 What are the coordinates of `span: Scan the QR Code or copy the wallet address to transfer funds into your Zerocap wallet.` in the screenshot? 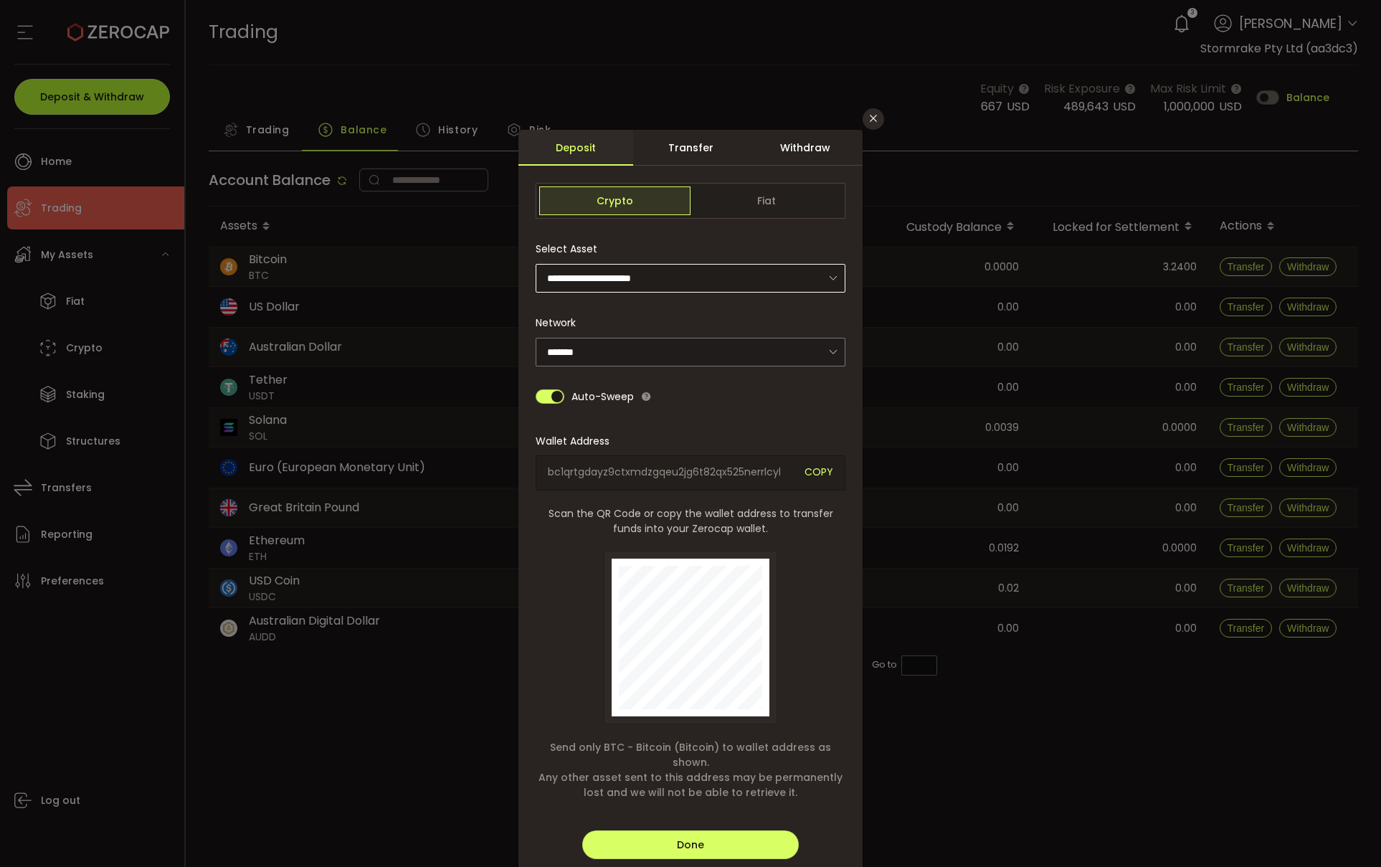 It's located at (690, 521).